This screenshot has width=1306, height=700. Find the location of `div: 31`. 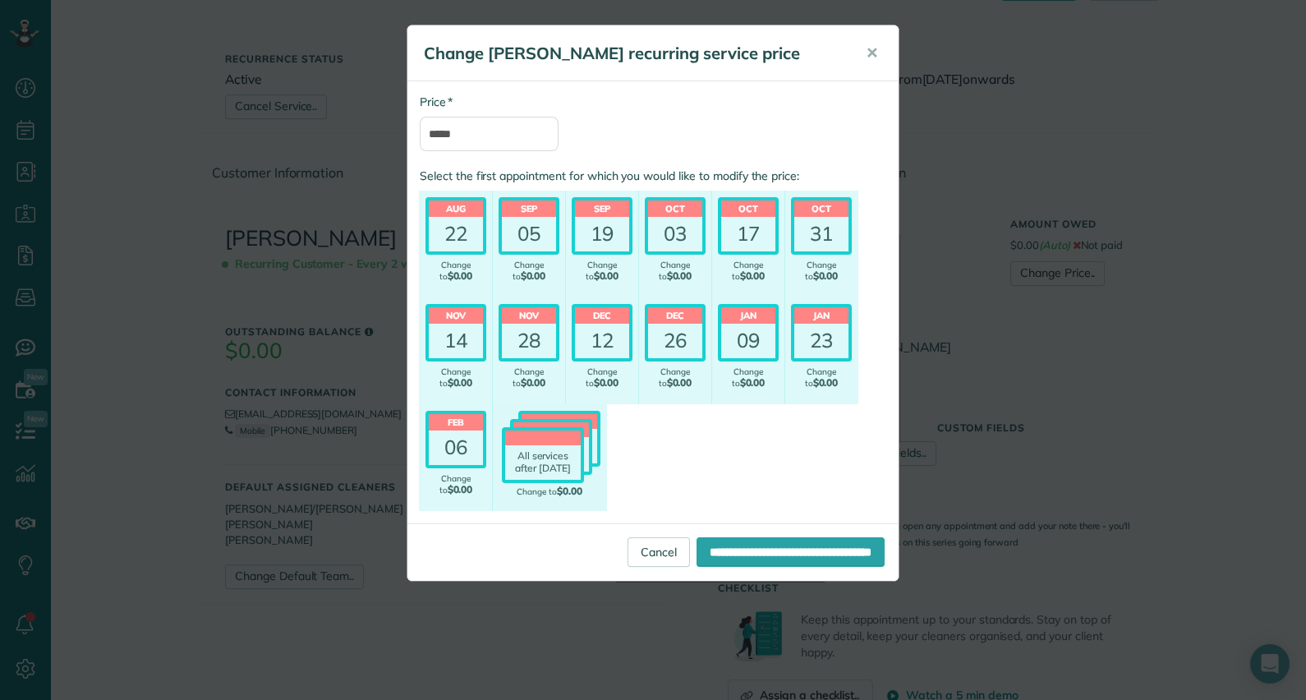

div: 31 is located at coordinates (821, 234).